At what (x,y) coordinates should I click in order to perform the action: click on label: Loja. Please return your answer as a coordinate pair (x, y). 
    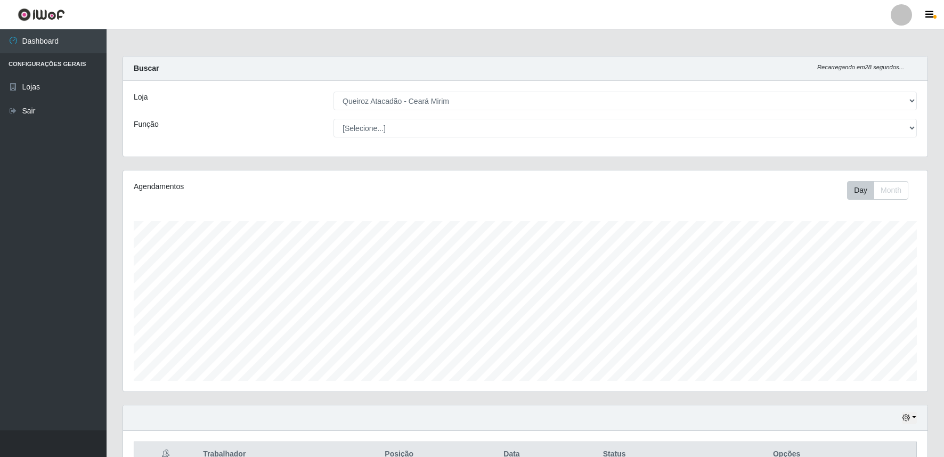
    Looking at the image, I should click on (141, 97).